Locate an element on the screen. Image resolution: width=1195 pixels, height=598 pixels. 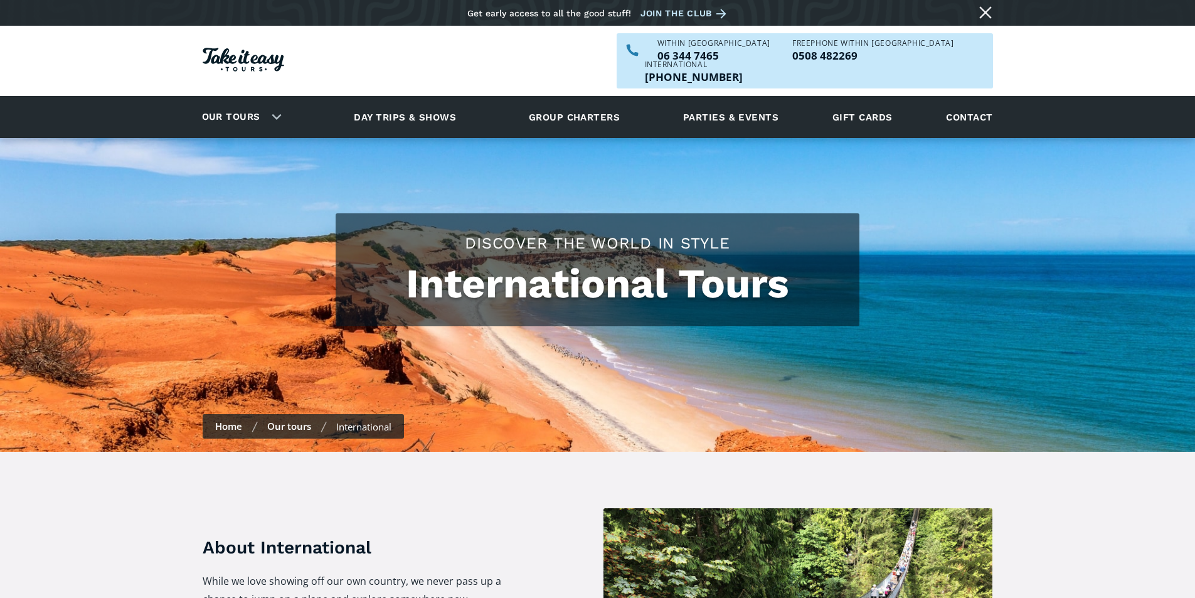
div: Our tours is located at coordinates (239, 117).